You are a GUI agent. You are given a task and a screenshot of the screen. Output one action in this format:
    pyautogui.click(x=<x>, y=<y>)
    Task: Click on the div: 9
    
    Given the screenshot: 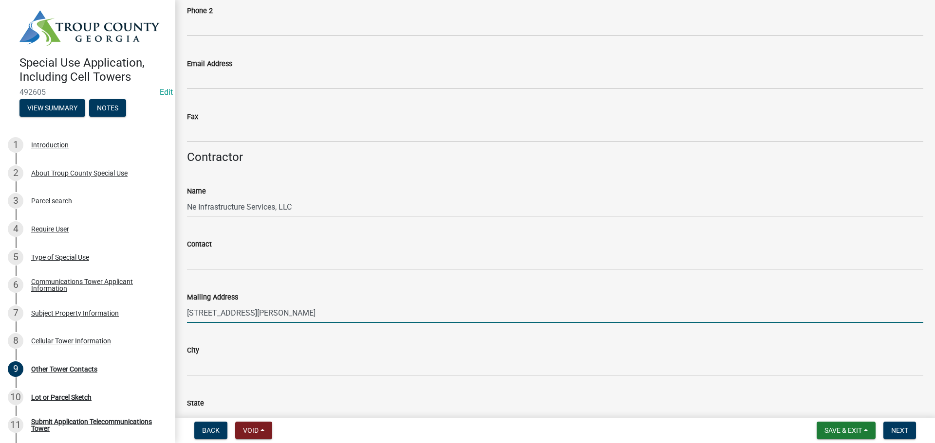 What is the action you would take?
    pyautogui.click(x=16, y=369)
    